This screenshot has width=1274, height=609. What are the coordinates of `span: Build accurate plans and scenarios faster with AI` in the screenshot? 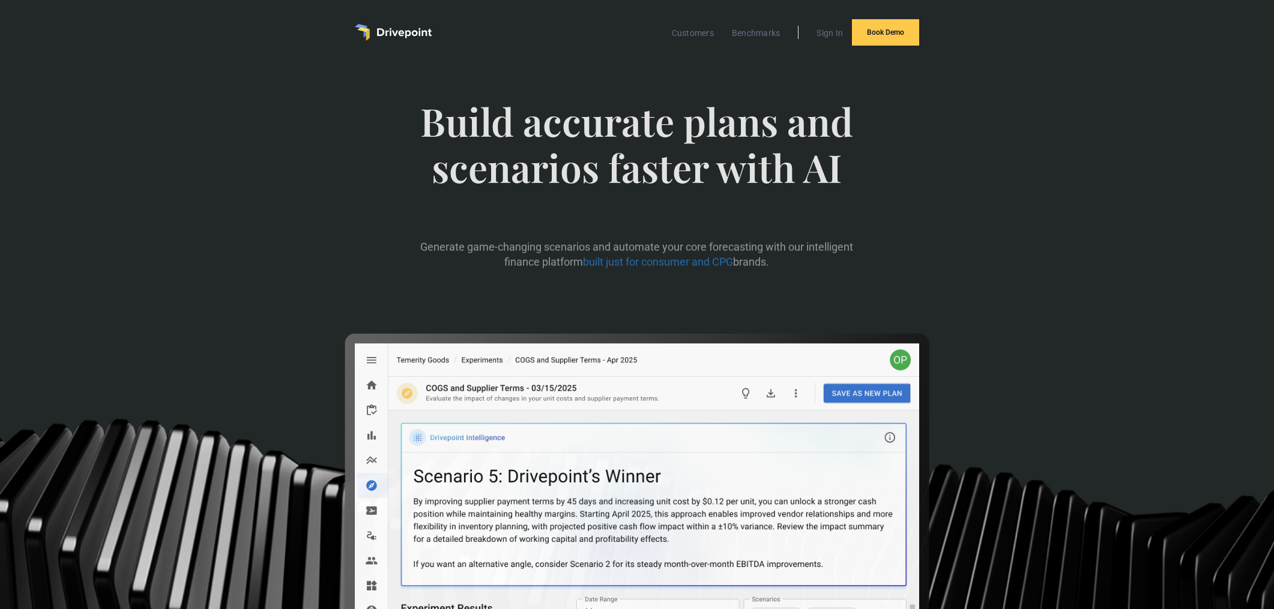 It's located at (636, 157).